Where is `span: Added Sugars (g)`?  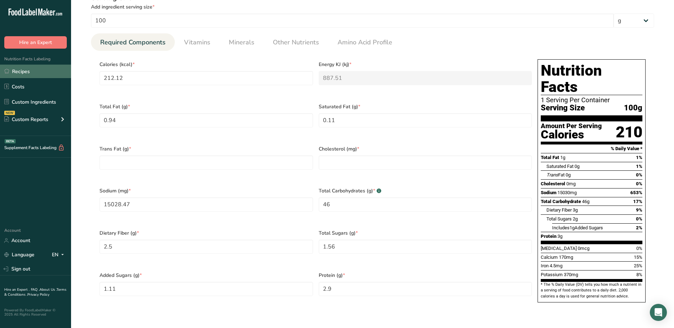 span: Added Sugars (g) is located at coordinates (206, 275).